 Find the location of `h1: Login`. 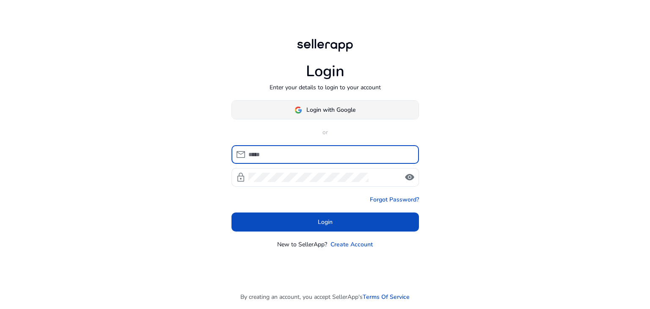

h1: Login is located at coordinates (325, 71).